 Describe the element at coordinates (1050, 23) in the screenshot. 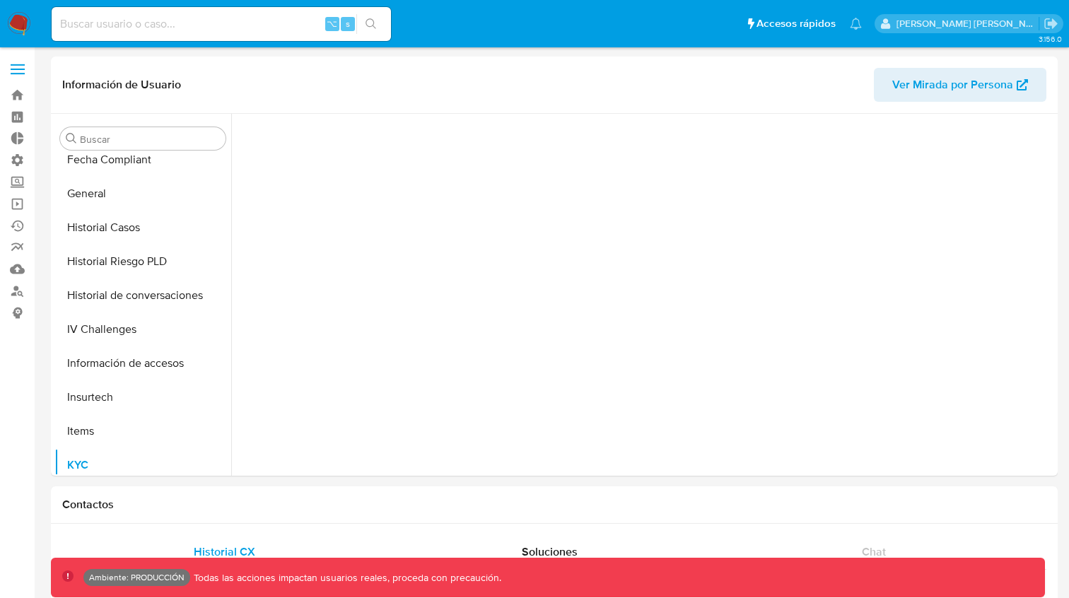

I see `a: Salir` at that location.